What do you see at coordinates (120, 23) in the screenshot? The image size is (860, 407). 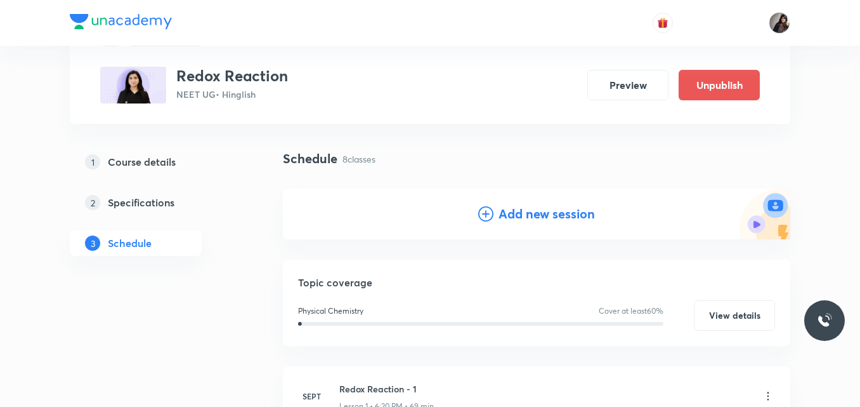 I see `a: Company Logo` at bounding box center [120, 23].